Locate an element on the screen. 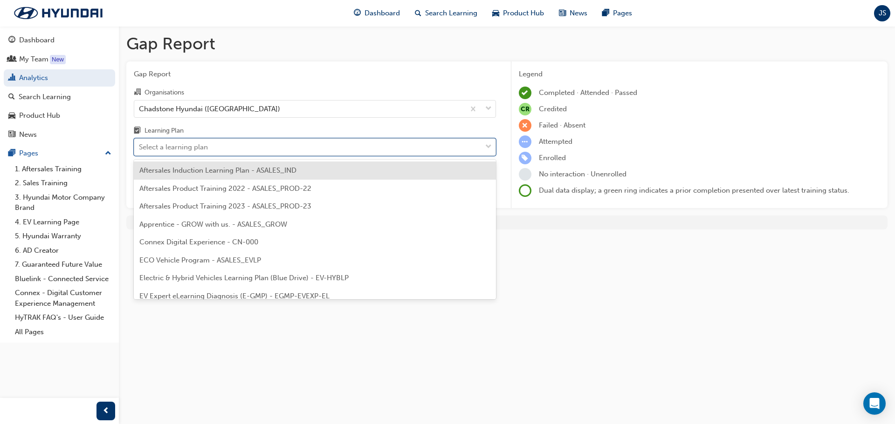  div: Dashboard is located at coordinates (37, 40).